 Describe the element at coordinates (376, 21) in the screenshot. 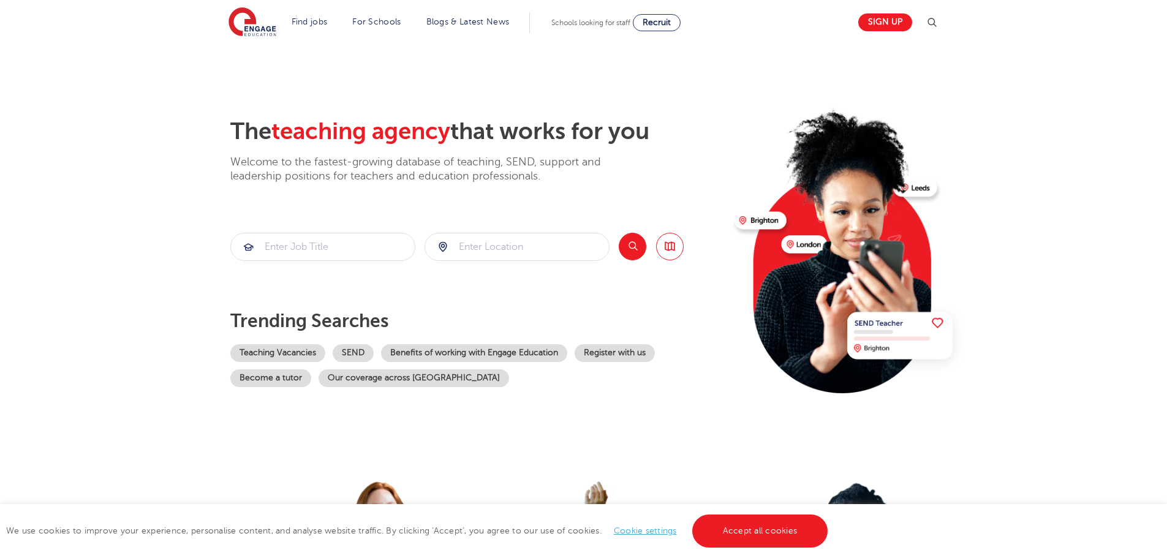

I see `a: For Schools` at that location.